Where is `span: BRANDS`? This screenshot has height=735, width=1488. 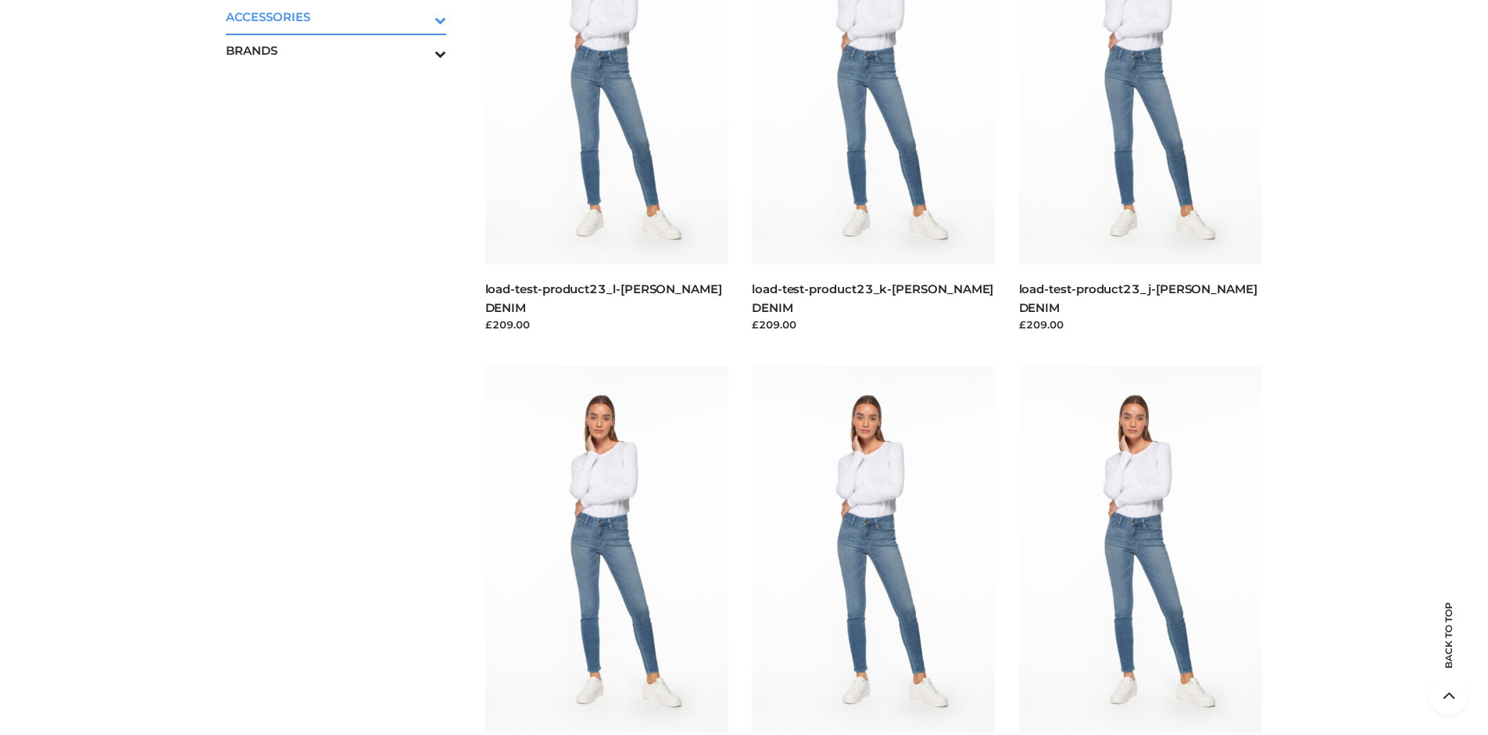
span: BRANDS is located at coordinates (336, 50).